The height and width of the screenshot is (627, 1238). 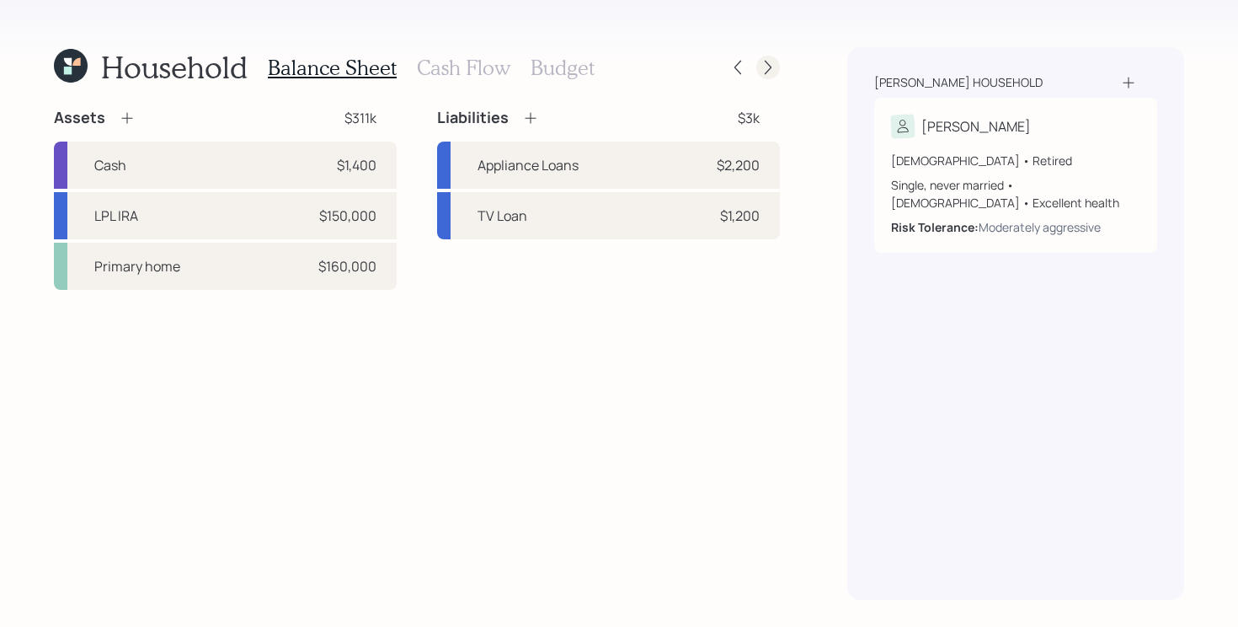 What do you see at coordinates (332, 67) in the screenshot?
I see `h3: Balance Sheet` at bounding box center [332, 67].